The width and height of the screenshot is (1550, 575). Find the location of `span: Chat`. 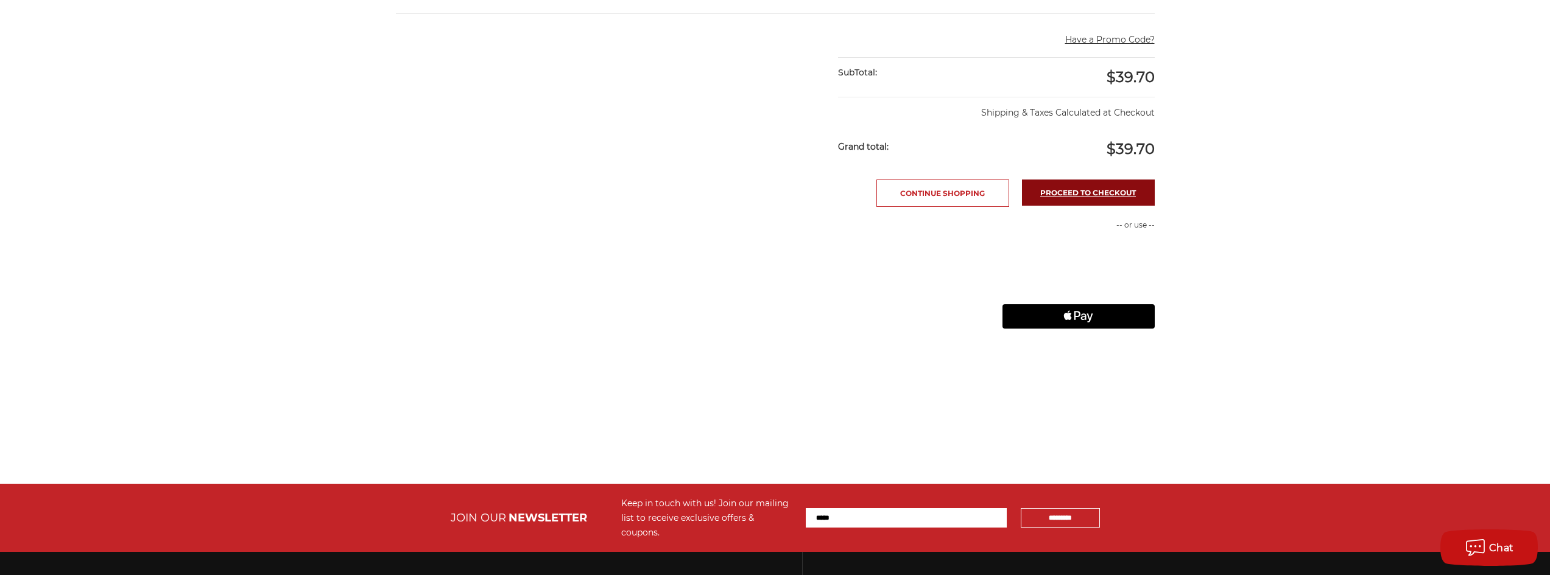

span: Chat is located at coordinates (1501, 548).